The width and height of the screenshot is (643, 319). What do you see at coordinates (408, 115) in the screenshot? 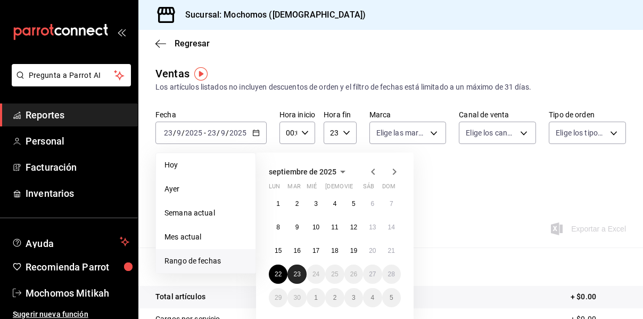
I see `label: Marca` at bounding box center [408, 115].